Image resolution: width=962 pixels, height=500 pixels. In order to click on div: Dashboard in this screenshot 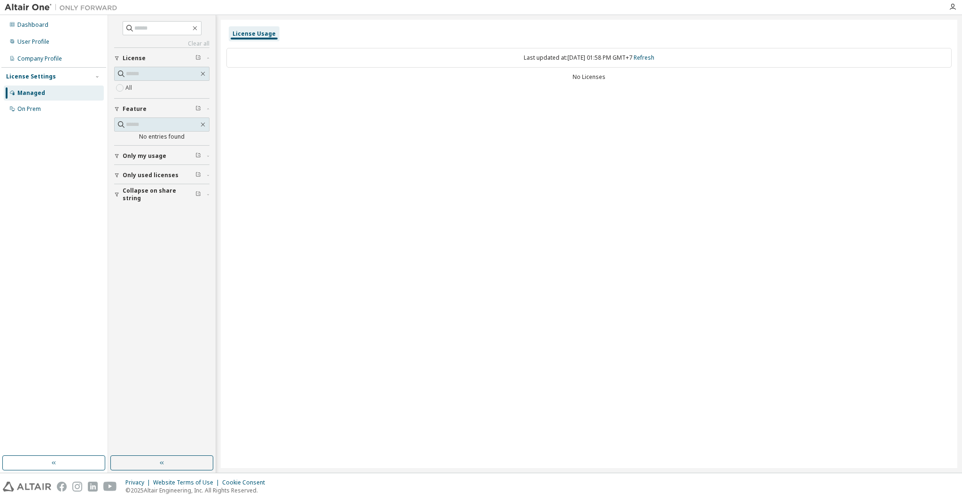, I will do `click(33, 25)`.